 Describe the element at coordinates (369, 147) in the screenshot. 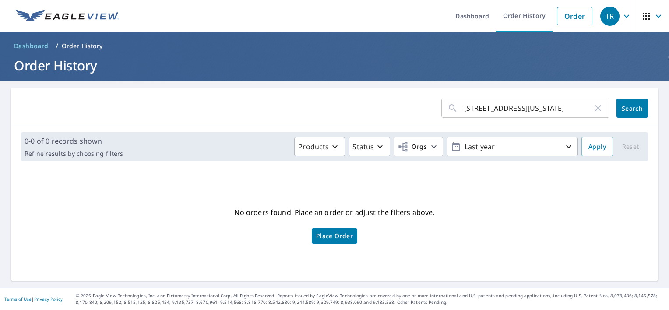

I see `button: Status` at that location.